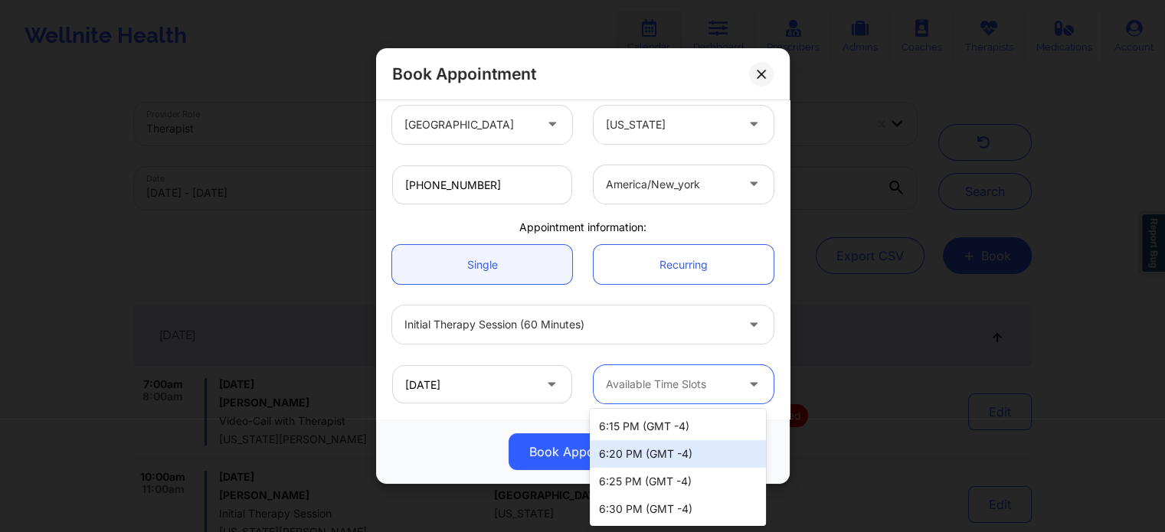  What do you see at coordinates (482, 384) in the screenshot?
I see `input: MM/DD/YYYY` at bounding box center [482, 384].